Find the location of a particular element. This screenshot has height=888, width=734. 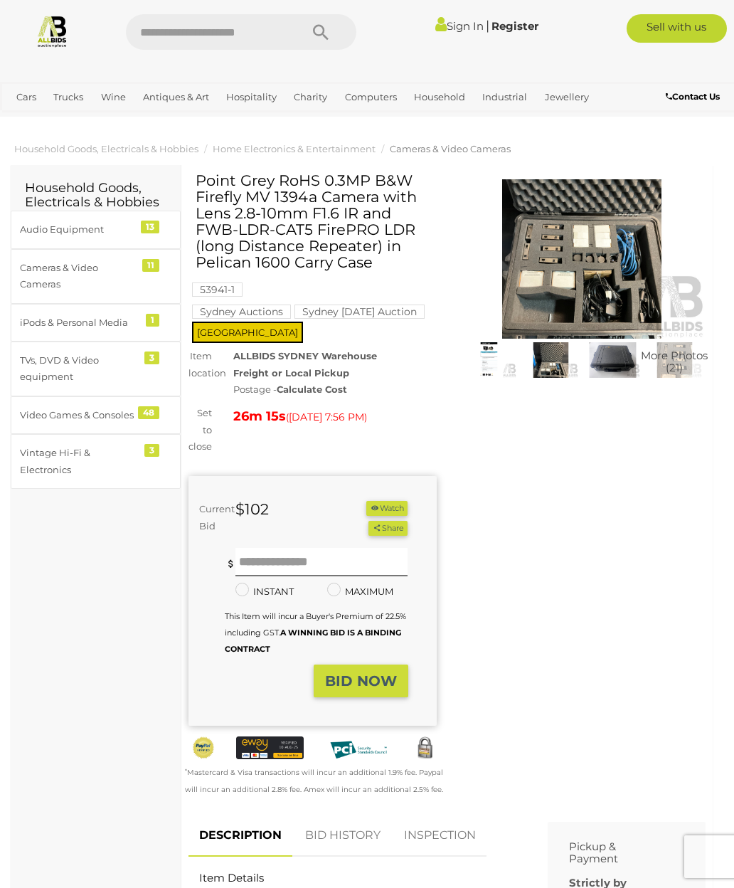

div: Postage - is located at coordinates (334, 389).